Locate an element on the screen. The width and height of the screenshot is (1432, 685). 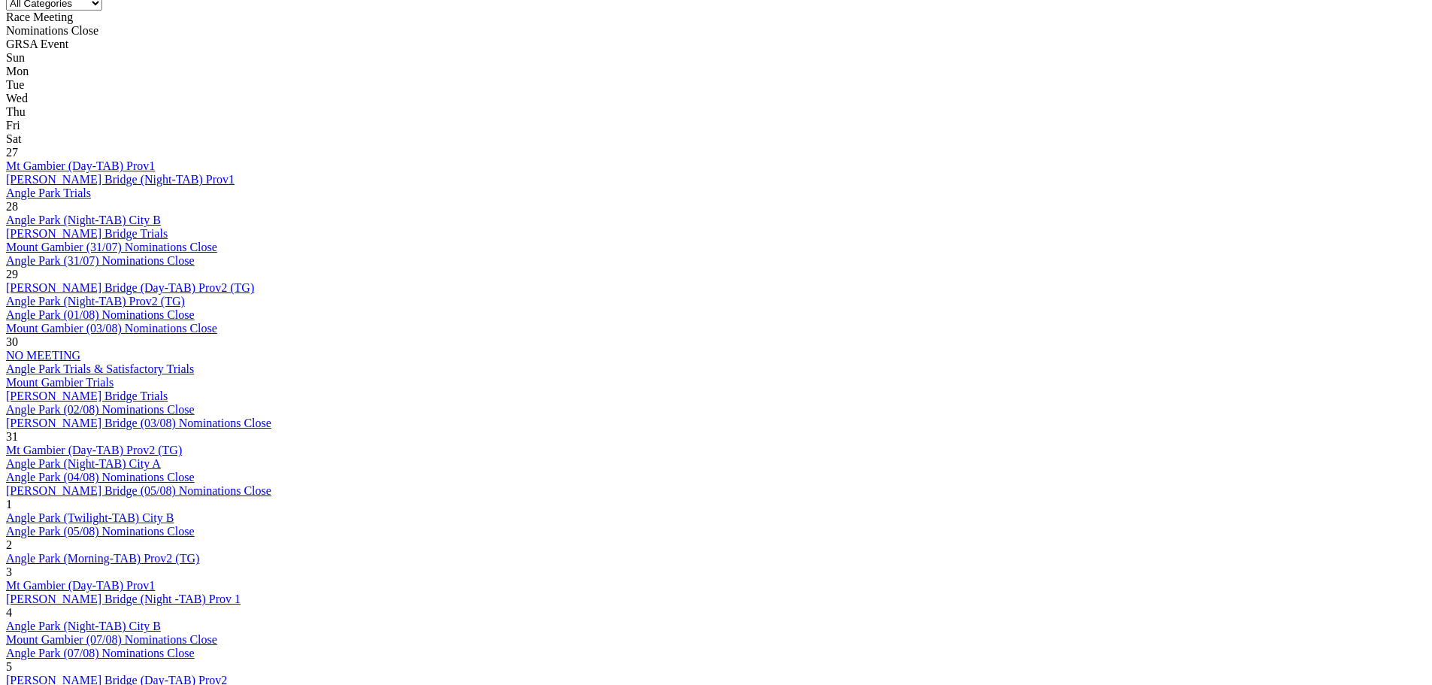
a: Mount Gambier (07/08) Nominations Close is located at coordinates (111, 639).